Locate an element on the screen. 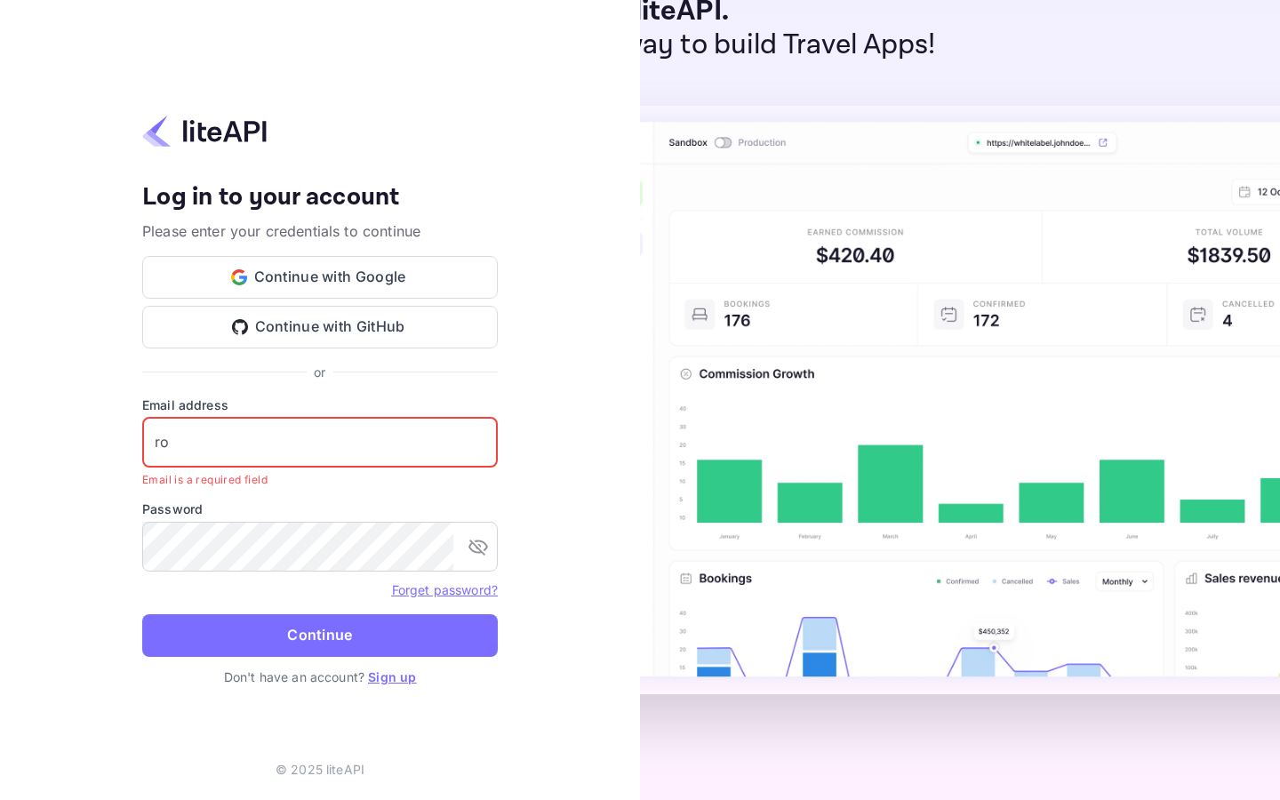  a: Forget password? is located at coordinates (445, 589).